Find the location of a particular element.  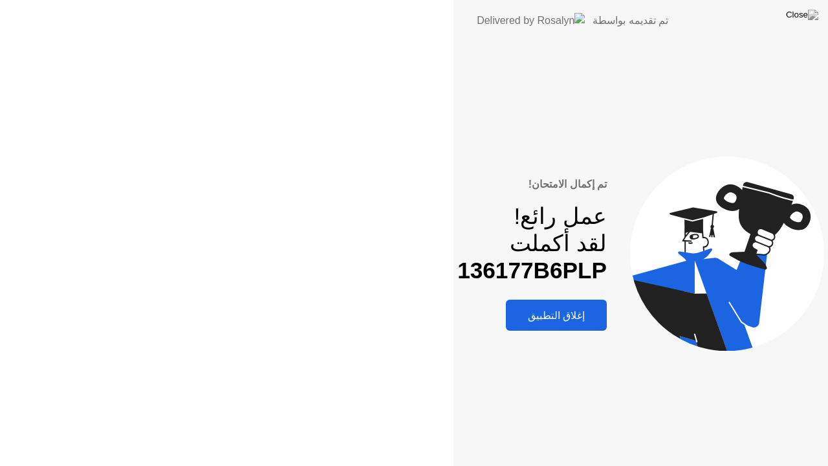

button: إغلاق التطبيق is located at coordinates (557, 315).